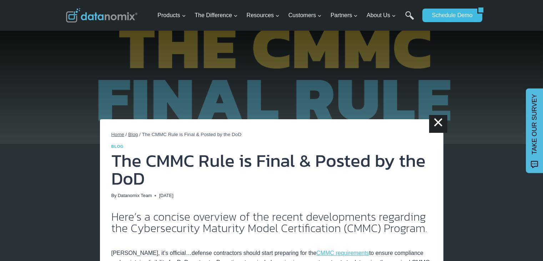 The height and width of the screenshot is (261, 543). I want to click on a: CMMC requirements, so click(343, 253).